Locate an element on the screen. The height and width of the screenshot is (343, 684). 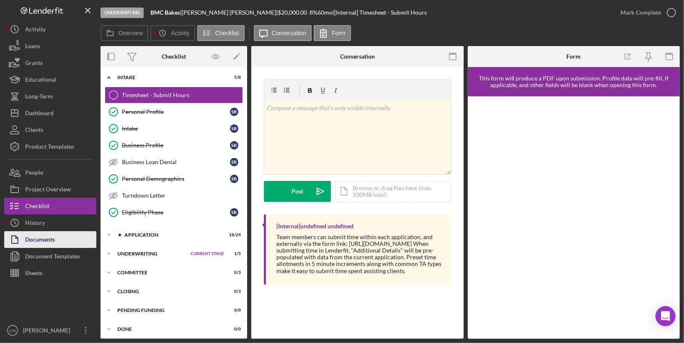
div: Post is located at coordinates (298, 192).